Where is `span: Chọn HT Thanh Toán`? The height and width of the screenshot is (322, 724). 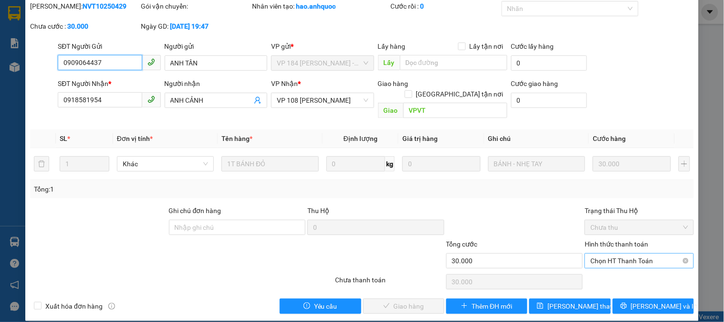 span: Chọn HT Thanh Toán is located at coordinates (639, 260).